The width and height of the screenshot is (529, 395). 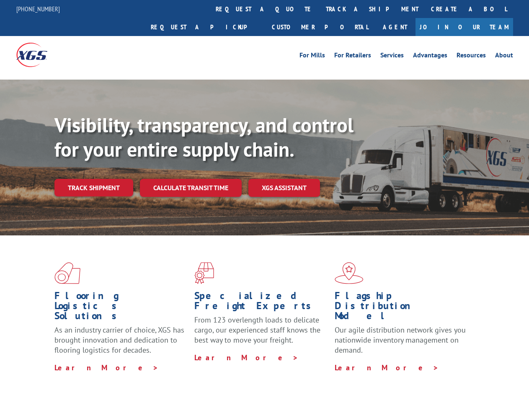 What do you see at coordinates (320, 27) in the screenshot?
I see `a: Customer Portal` at bounding box center [320, 27].